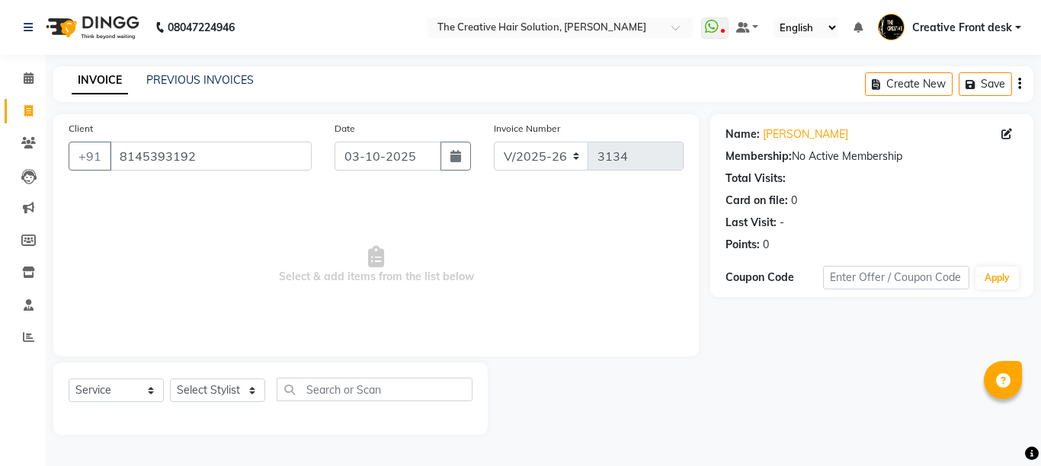 The height and width of the screenshot is (466, 1041). I want to click on button: Create New, so click(908, 84).